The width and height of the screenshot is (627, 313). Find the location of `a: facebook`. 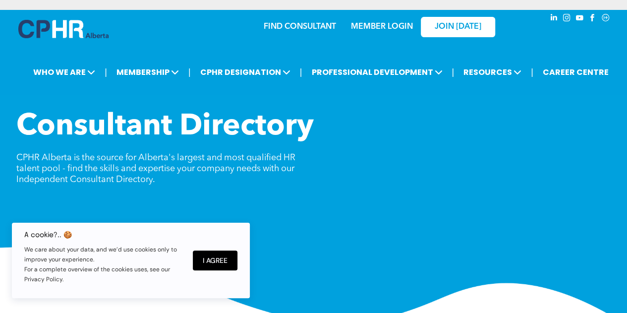

a: facebook is located at coordinates (592, 19).